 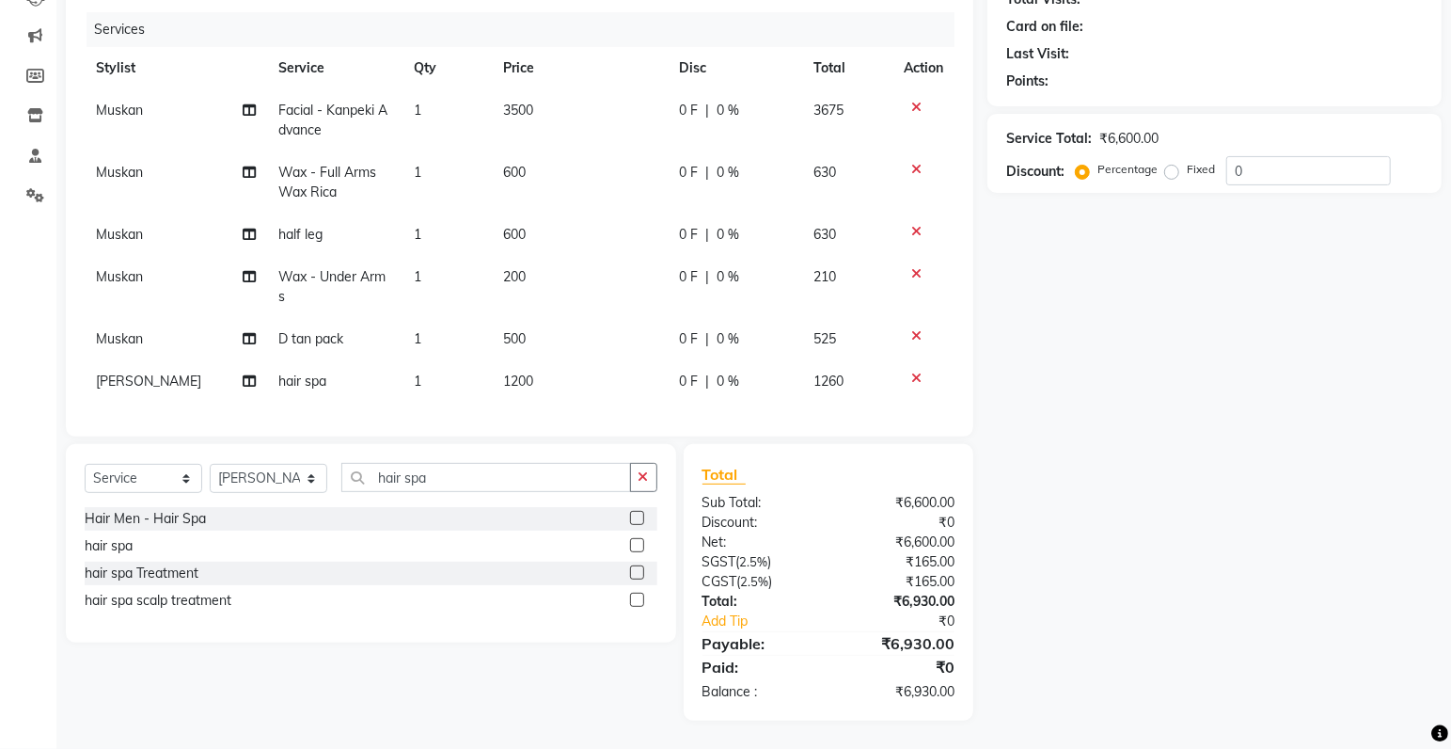 What do you see at coordinates (334, 68) in the screenshot?
I see `th: Service` at bounding box center [334, 68].